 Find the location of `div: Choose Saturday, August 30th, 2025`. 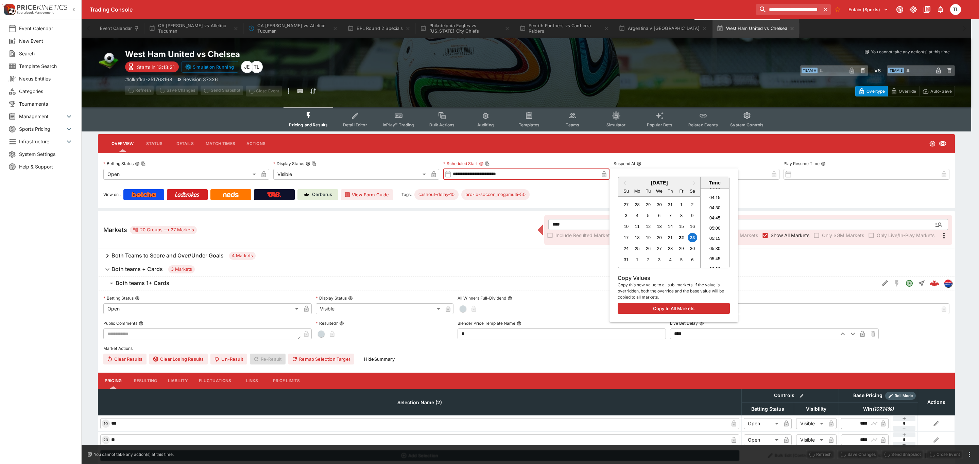

div: Choose Saturday, August 30th, 2025 is located at coordinates (692, 248).